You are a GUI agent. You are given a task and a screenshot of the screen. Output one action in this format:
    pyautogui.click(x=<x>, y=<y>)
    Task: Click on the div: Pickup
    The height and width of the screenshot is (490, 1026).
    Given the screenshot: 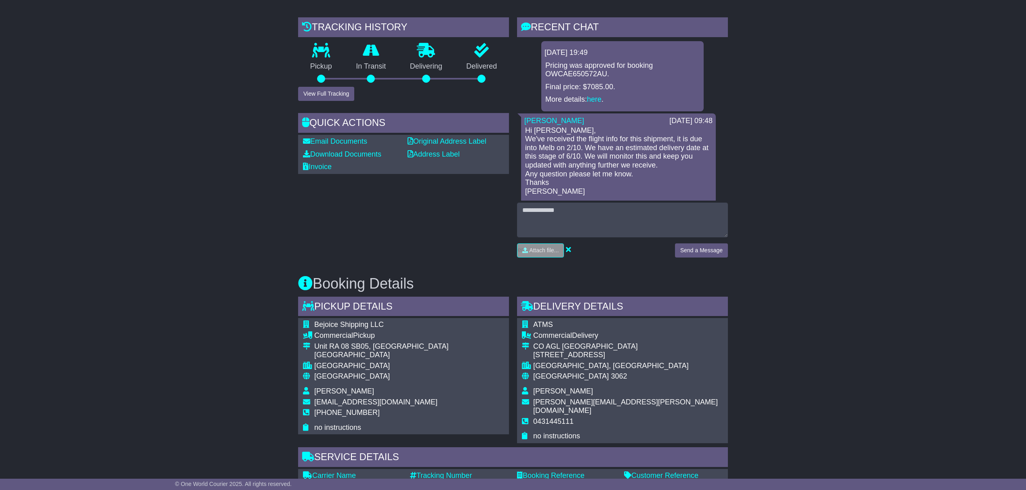 What is the action you would take?
    pyautogui.click(x=381, y=336)
    